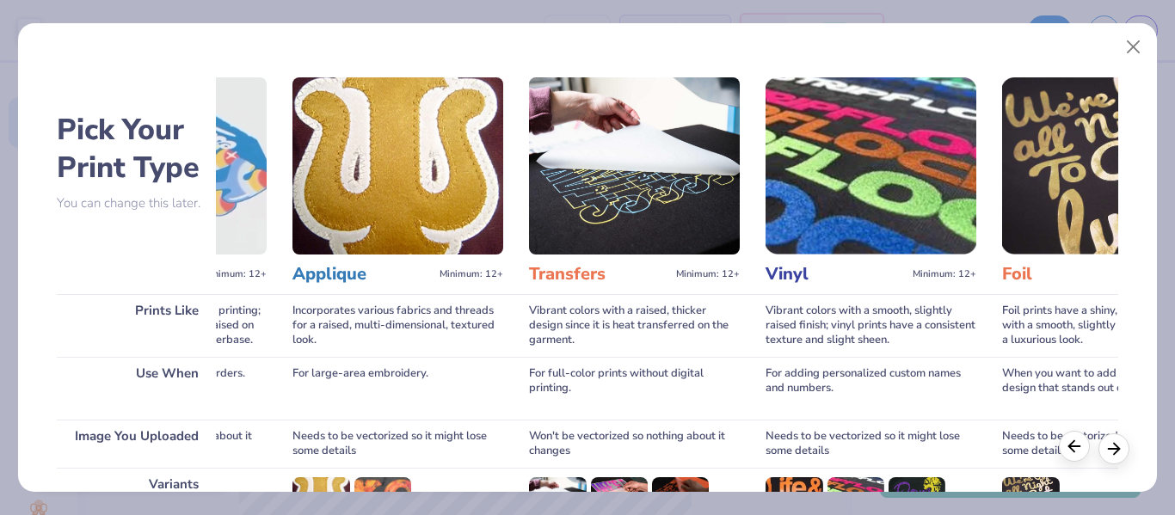  What do you see at coordinates (161, 325) in the screenshot?
I see `div: Inks are less vibrant than screen printing; smooth on light garments and raised on dark garments ...` at bounding box center [161, 325].